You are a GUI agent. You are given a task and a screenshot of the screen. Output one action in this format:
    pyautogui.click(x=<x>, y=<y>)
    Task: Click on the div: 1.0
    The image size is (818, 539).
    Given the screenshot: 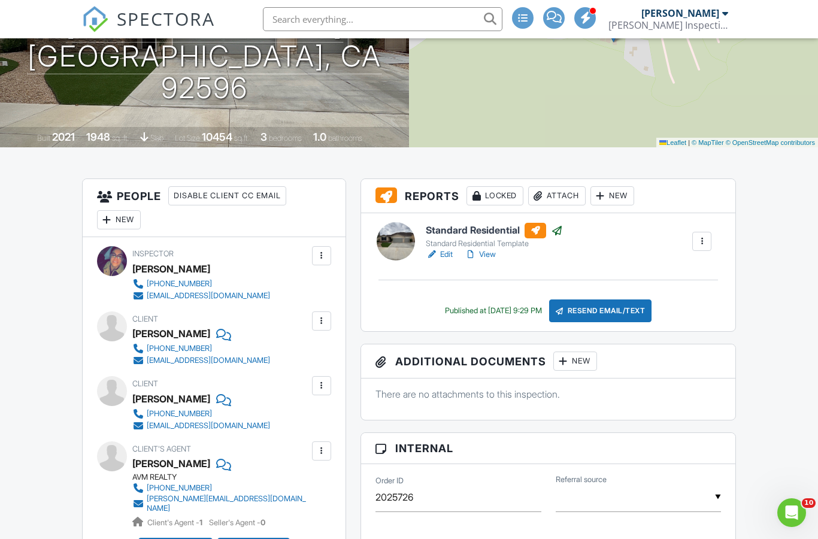 What is the action you would take?
    pyautogui.click(x=320, y=136)
    